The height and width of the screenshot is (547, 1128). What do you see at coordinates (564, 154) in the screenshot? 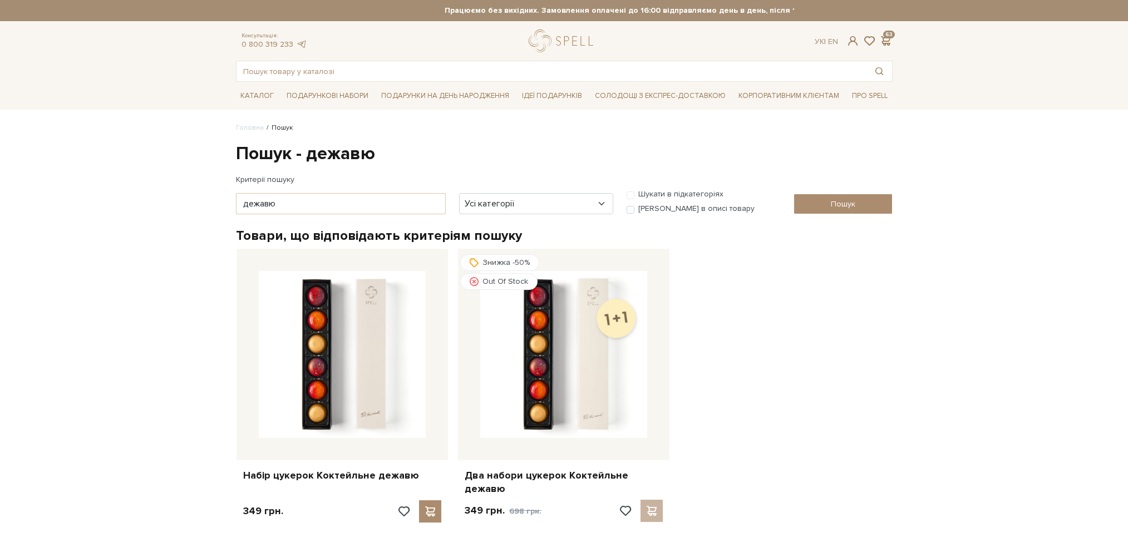
I see `h1: Пошук - дежавю` at bounding box center [564, 154].